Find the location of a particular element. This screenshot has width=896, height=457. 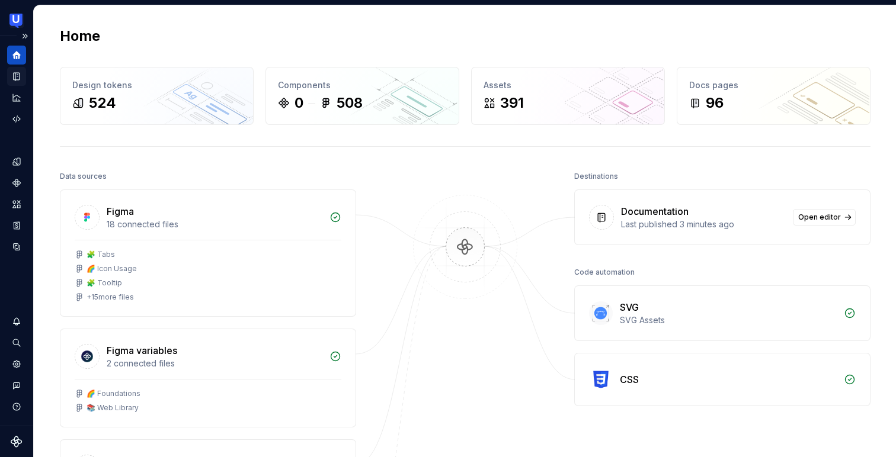

a: Open editor is located at coordinates (824, 217).